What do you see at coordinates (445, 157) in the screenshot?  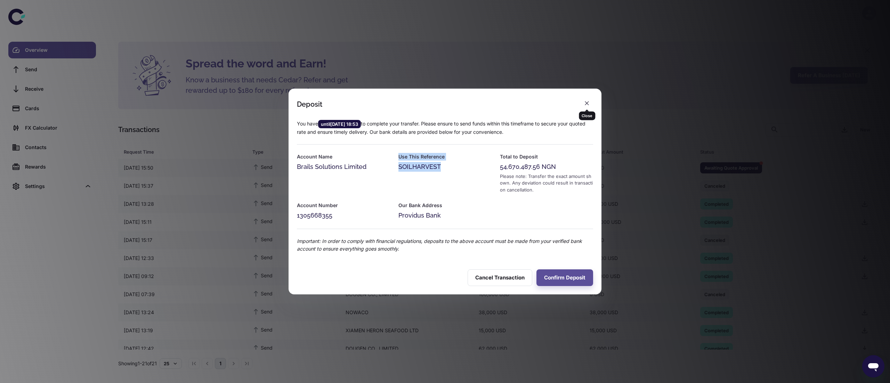 I see `h6: Use This Reference` at bounding box center [445, 157].